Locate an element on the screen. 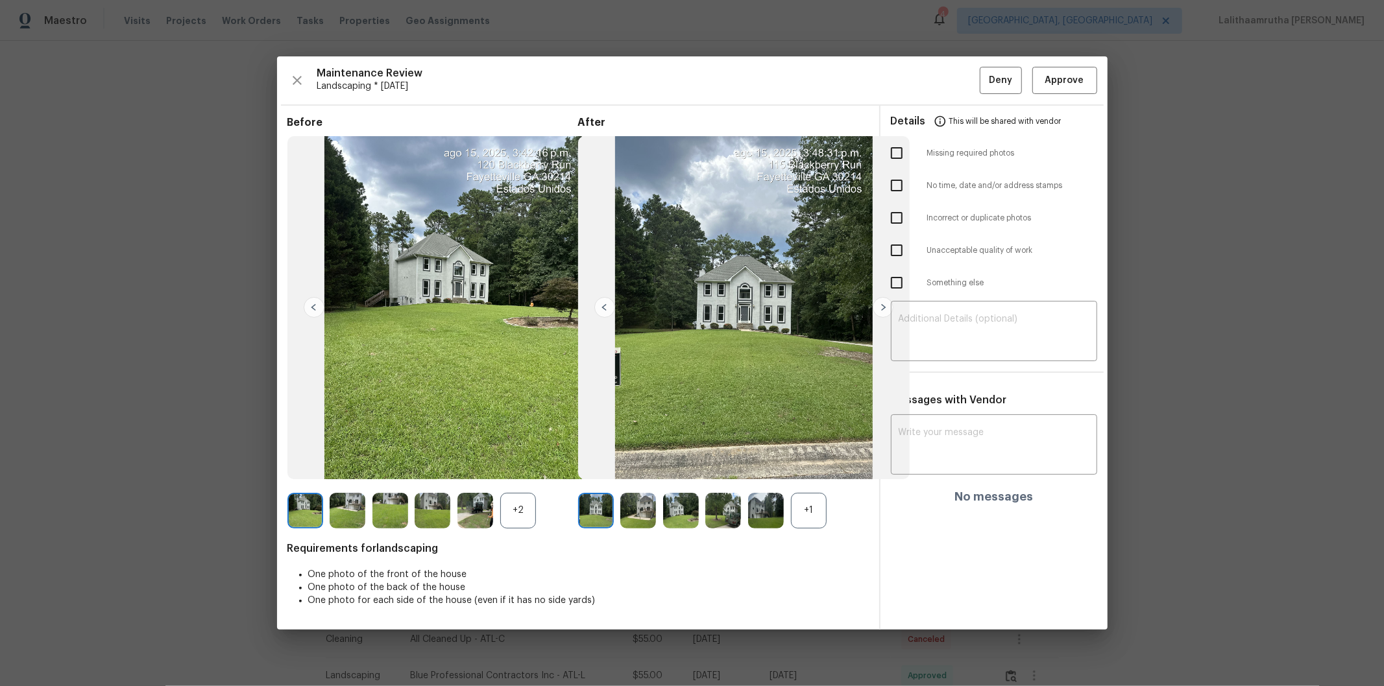 The image size is (1384, 686). span: After is located at coordinates (723, 123).